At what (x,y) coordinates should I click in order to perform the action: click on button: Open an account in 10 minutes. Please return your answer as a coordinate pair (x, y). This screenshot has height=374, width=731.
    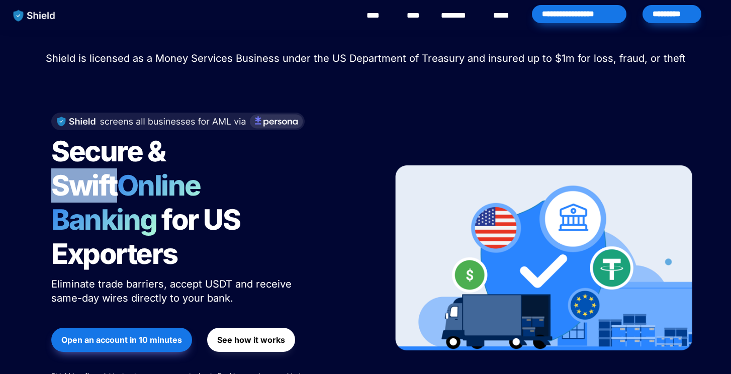
    Looking at the image, I should click on (122, 340).